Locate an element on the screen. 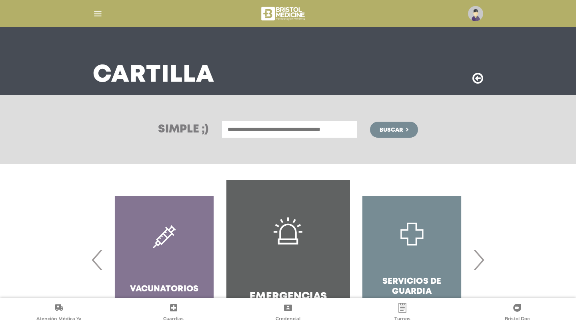 This screenshot has width=576, height=325. span: Turnos is located at coordinates (403, 319).